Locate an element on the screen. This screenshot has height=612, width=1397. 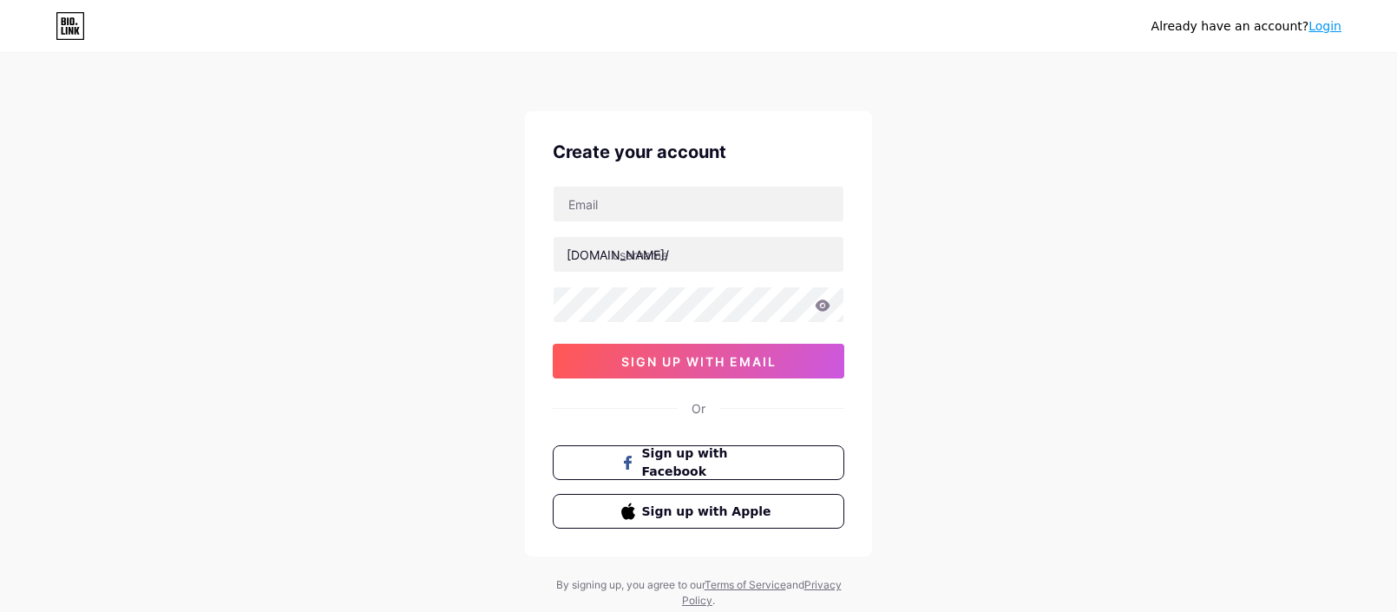
a: Login is located at coordinates (1325, 26).